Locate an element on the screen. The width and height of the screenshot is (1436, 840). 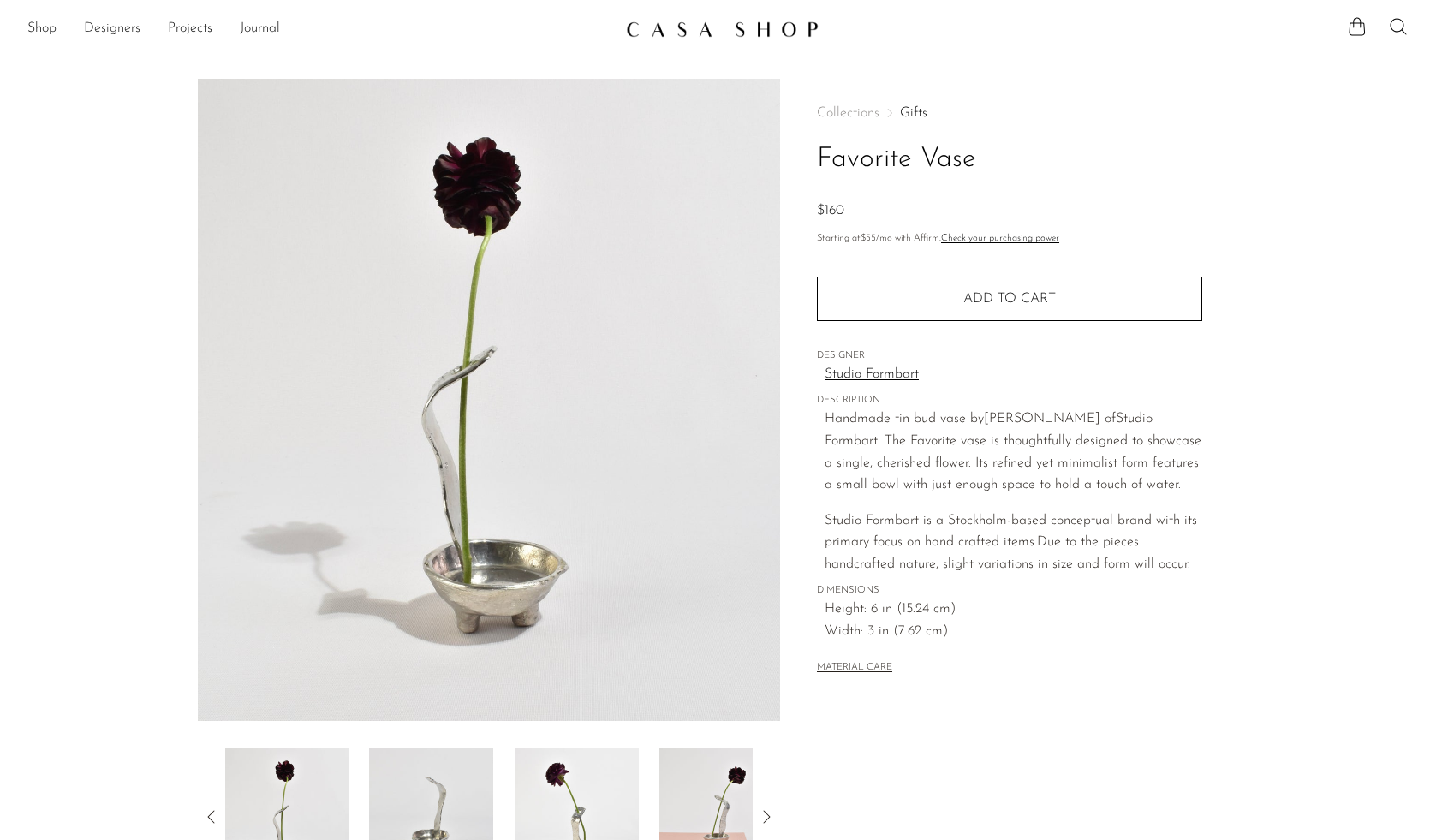
img: Favorite Vase is located at coordinates (489, 400).